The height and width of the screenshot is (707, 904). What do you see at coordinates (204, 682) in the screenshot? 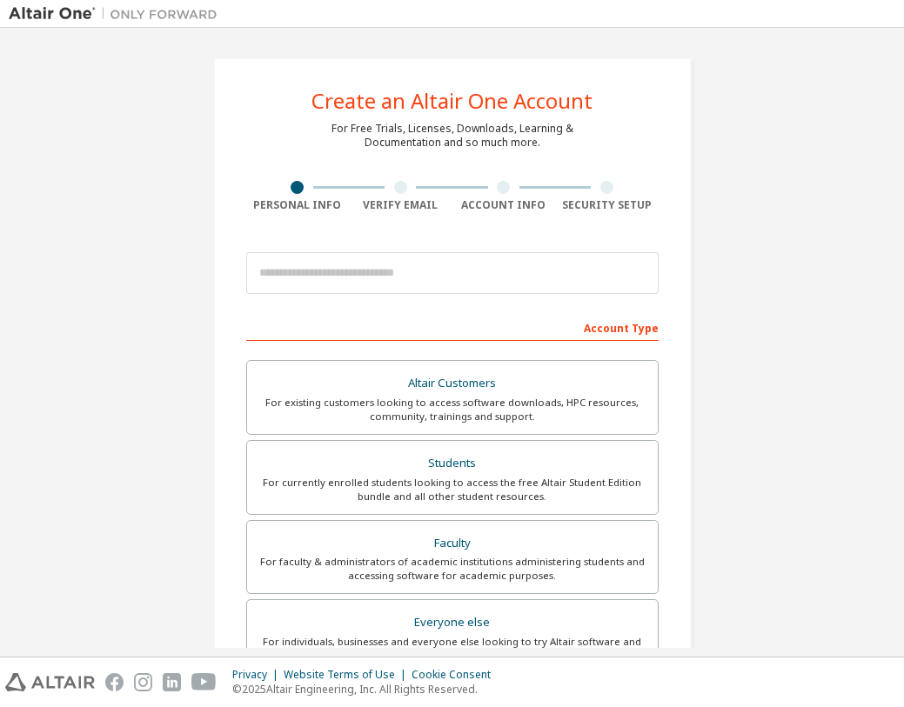
I see `img: youtube.svg` at bounding box center [204, 682].